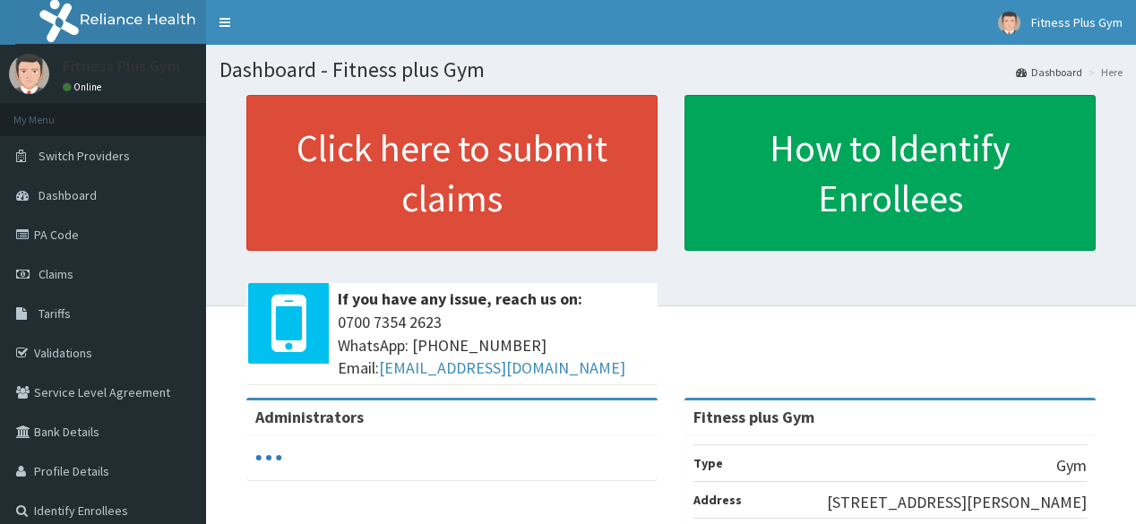 Image resolution: width=1136 pixels, height=524 pixels. Describe the element at coordinates (890, 173) in the screenshot. I see `a: How to Identify Enrollees` at that location.